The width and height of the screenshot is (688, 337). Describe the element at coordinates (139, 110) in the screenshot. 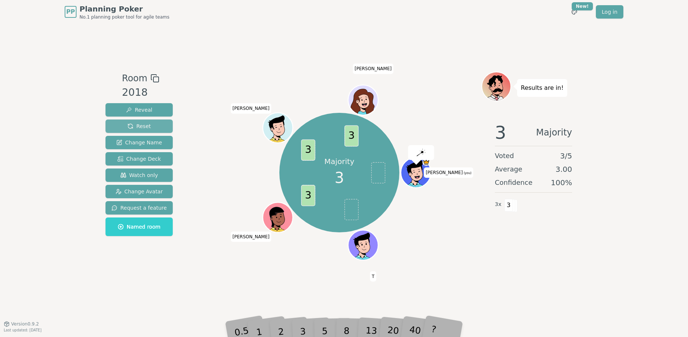

I see `span: Reveal` at that location.